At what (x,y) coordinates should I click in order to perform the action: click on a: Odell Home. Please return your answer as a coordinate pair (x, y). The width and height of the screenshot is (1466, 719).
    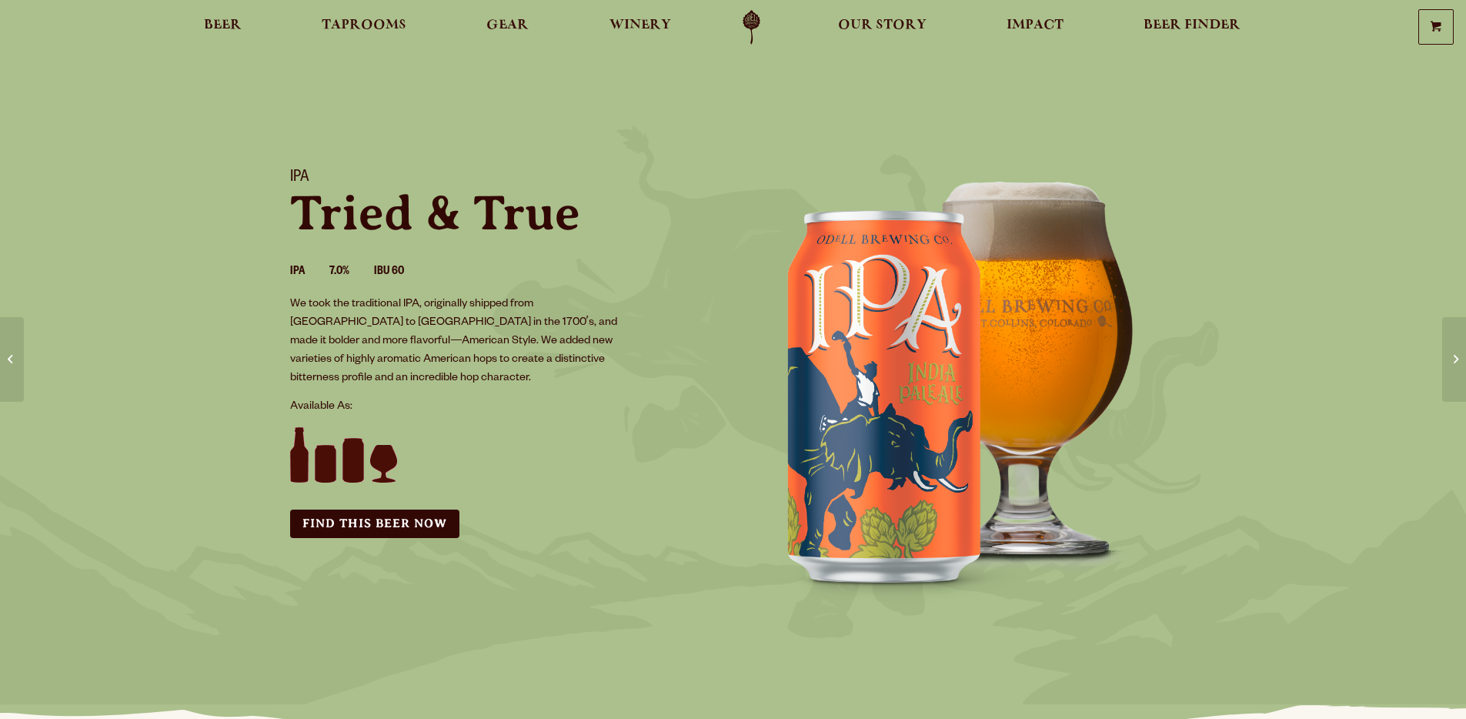
    Looking at the image, I should click on (751, 27).